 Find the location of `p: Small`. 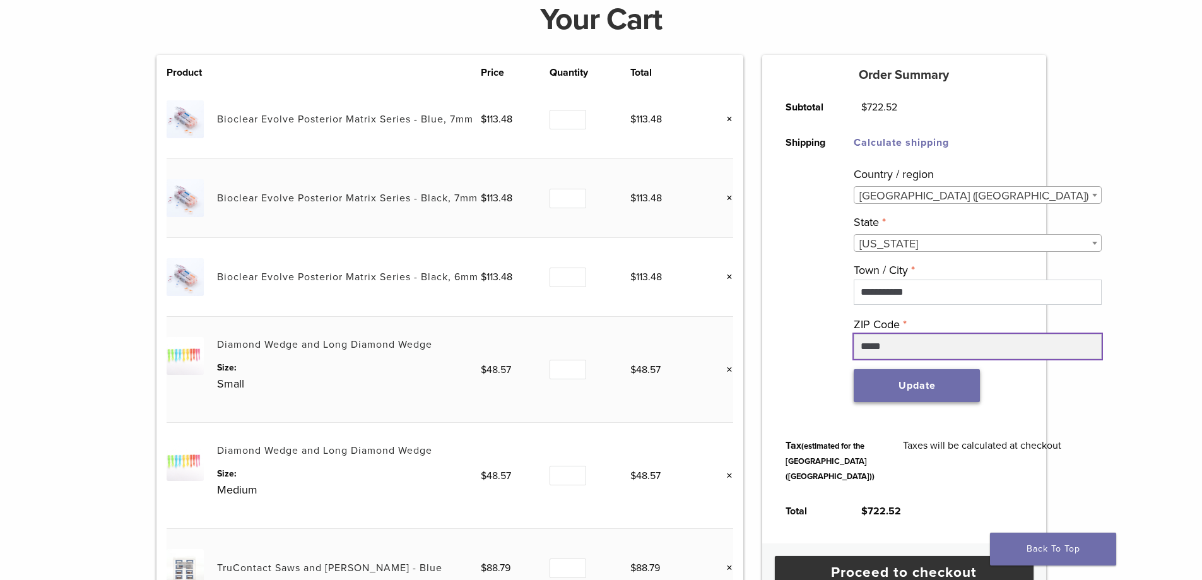

p: Small is located at coordinates (349, 384).